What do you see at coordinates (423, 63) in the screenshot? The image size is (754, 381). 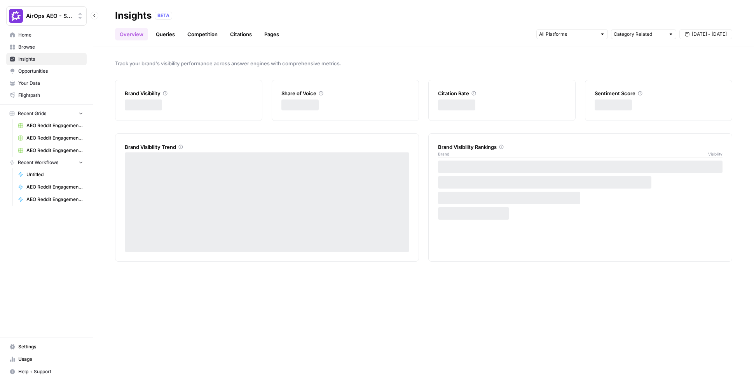 I see `span: Track your brand's visibility performance across answer engines with comprehensive metrics.` at bounding box center [423, 63].